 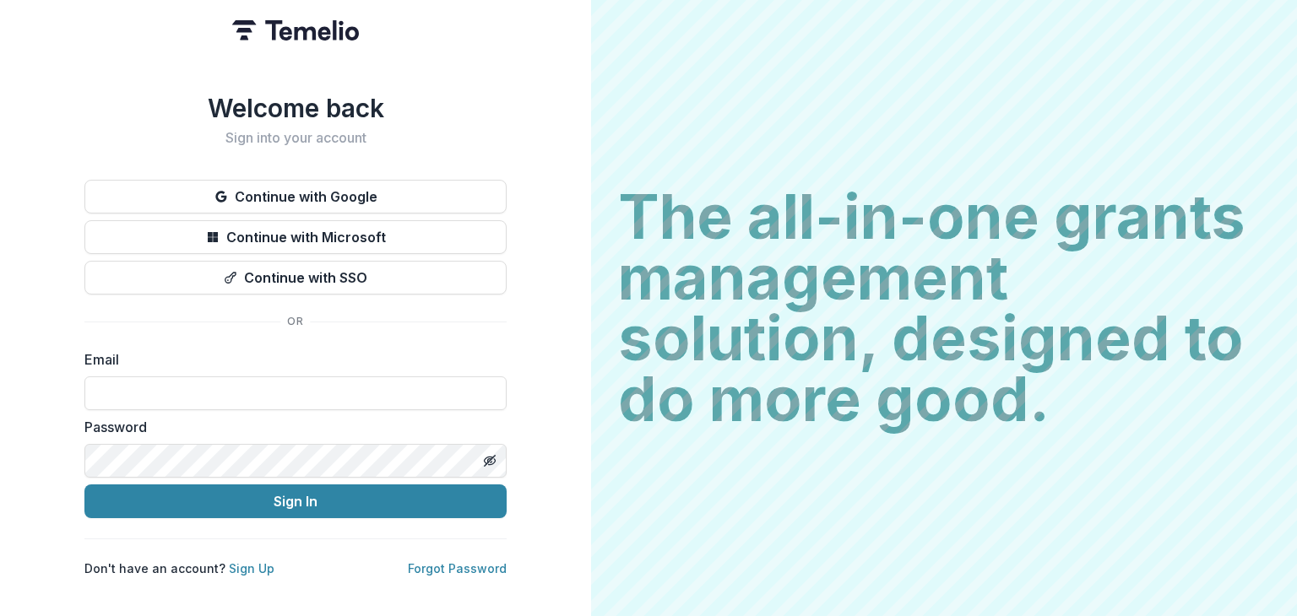 What do you see at coordinates (296, 108) in the screenshot?
I see `h1: Welcome back` at bounding box center [296, 108].